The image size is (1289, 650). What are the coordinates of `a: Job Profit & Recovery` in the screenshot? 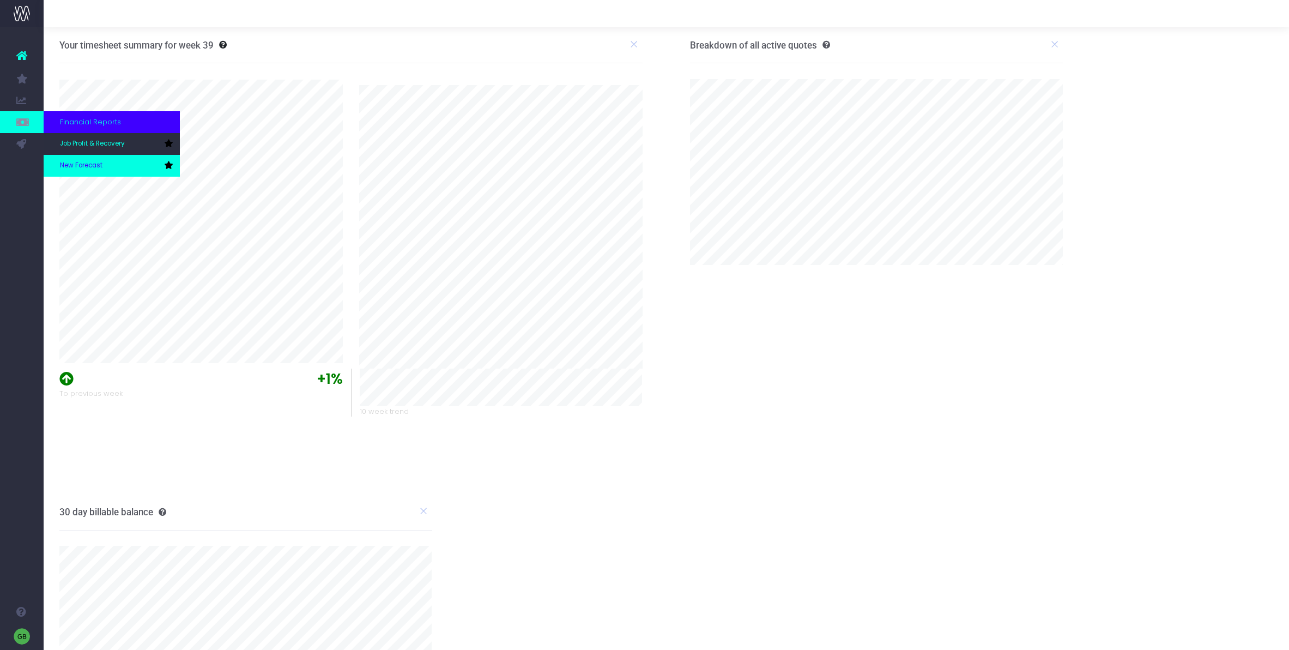 It's located at (112, 144).